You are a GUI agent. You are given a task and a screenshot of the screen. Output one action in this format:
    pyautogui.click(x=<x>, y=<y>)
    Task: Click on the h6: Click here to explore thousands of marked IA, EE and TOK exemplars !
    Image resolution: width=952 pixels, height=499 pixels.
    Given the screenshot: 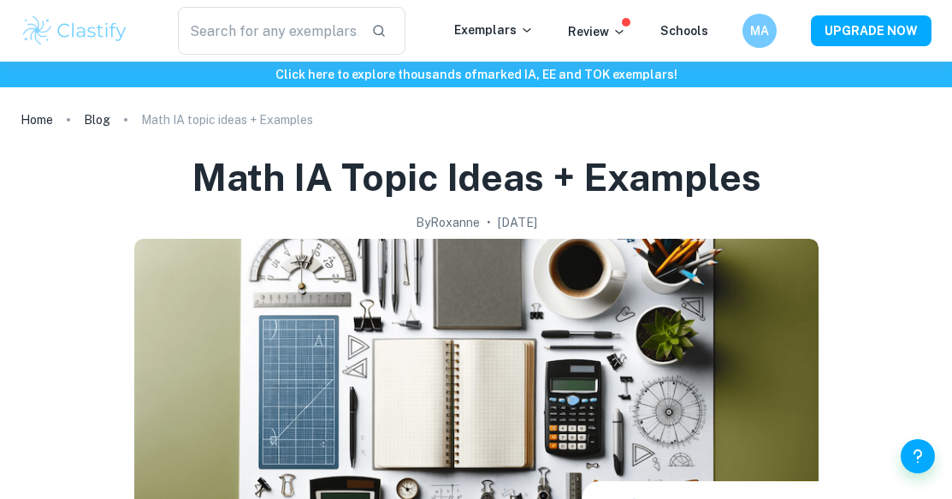 What is the action you would take?
    pyautogui.click(x=476, y=74)
    